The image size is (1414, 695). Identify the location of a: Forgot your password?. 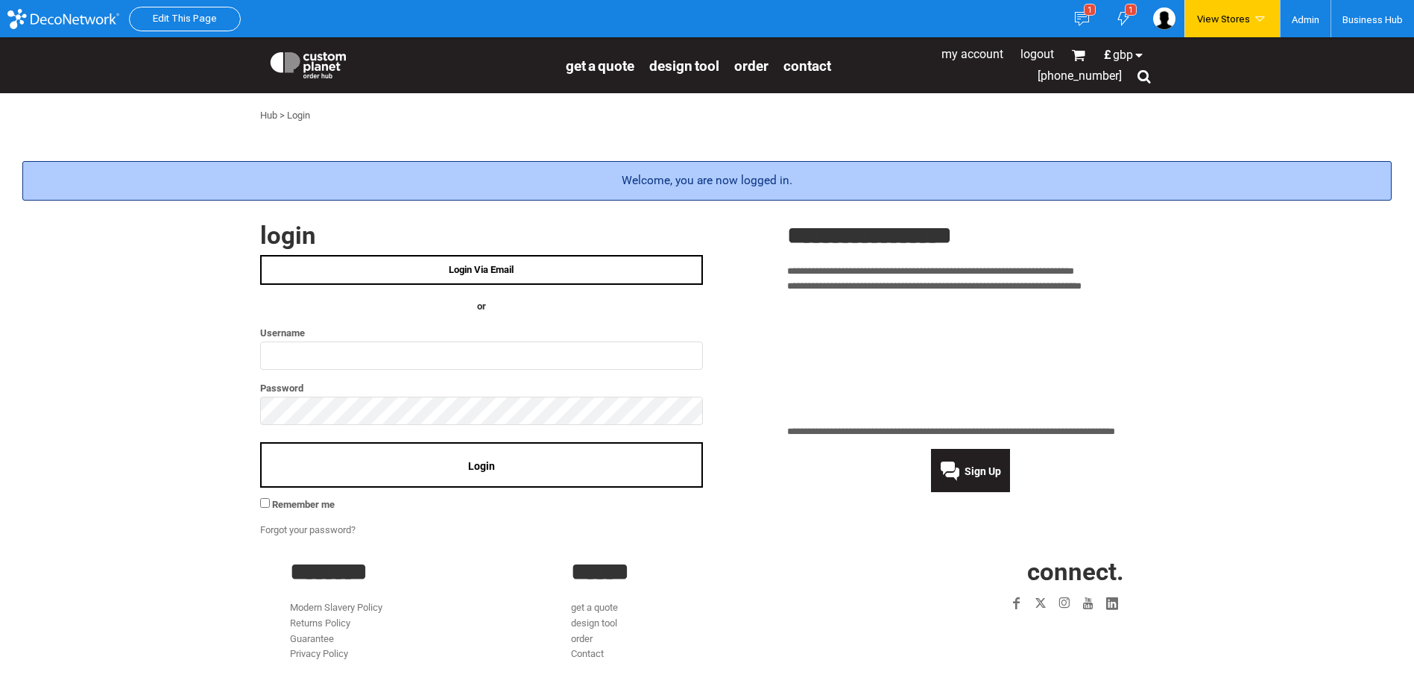
(308, 529).